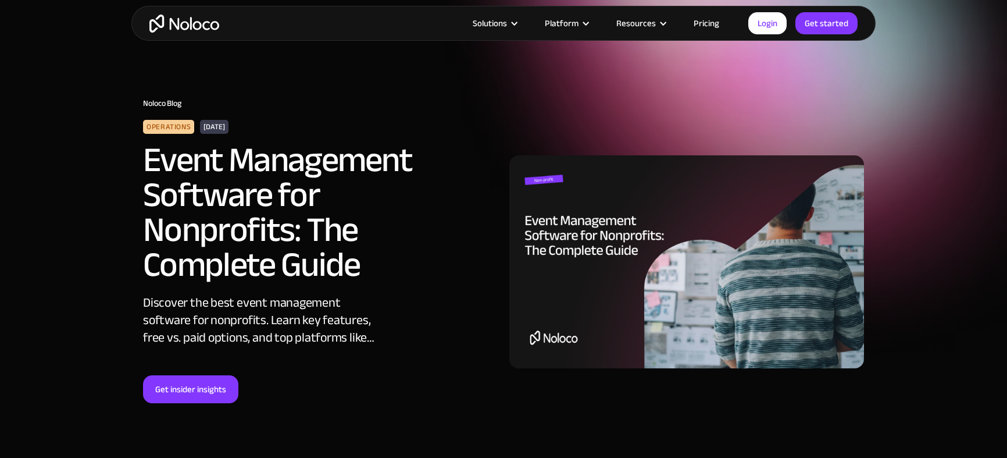 Image resolution: width=1007 pixels, height=458 pixels. Describe the element at coordinates (169, 127) in the screenshot. I see `div: Operations` at that location.